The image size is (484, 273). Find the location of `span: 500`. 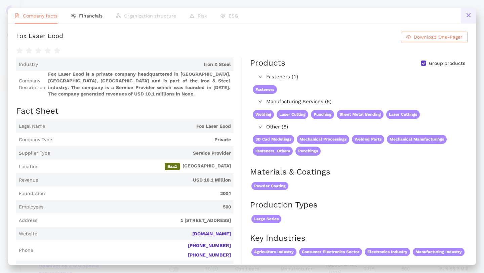

span: 500 is located at coordinates (139, 207).